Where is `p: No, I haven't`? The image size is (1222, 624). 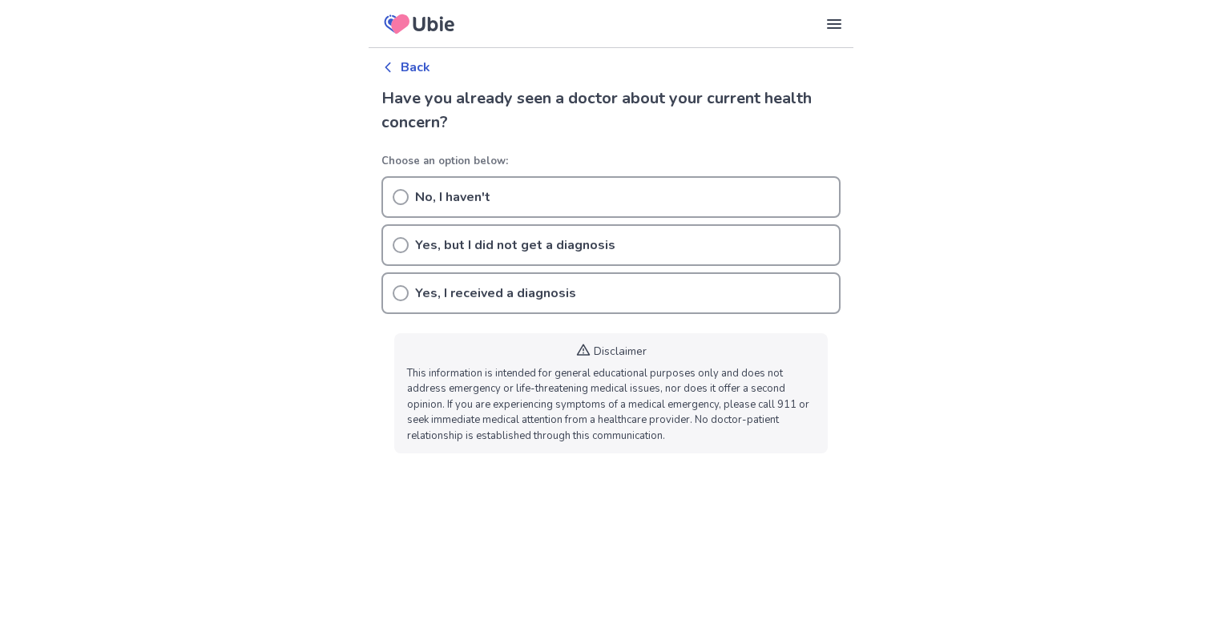 p: No, I haven't is located at coordinates (453, 197).